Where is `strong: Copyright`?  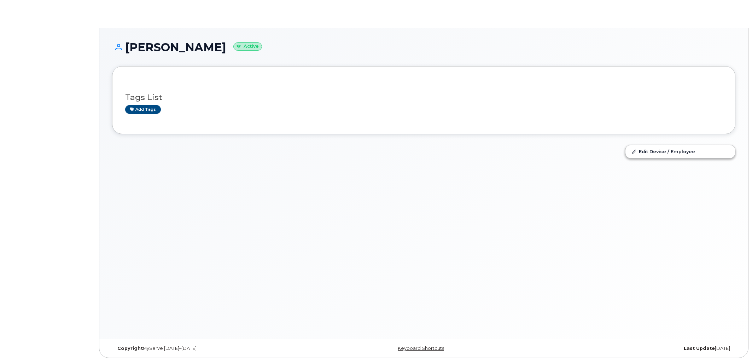 strong: Copyright is located at coordinates (130, 348).